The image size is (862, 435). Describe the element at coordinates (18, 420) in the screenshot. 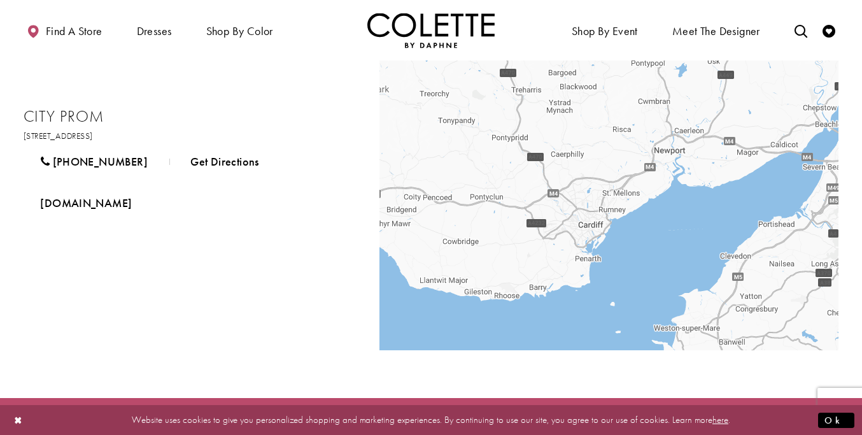

I see `button: Close Dialog` at that location.